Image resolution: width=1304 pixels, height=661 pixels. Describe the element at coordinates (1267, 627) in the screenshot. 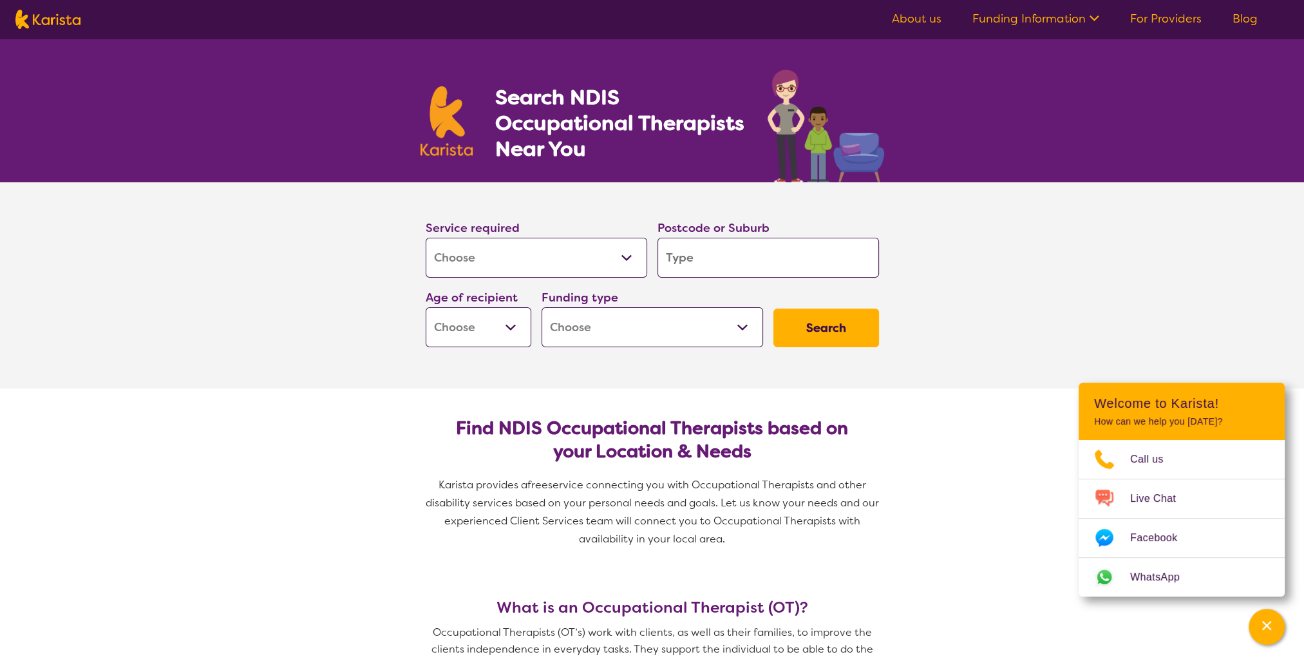

I see `button: Channel Menu` at that location.